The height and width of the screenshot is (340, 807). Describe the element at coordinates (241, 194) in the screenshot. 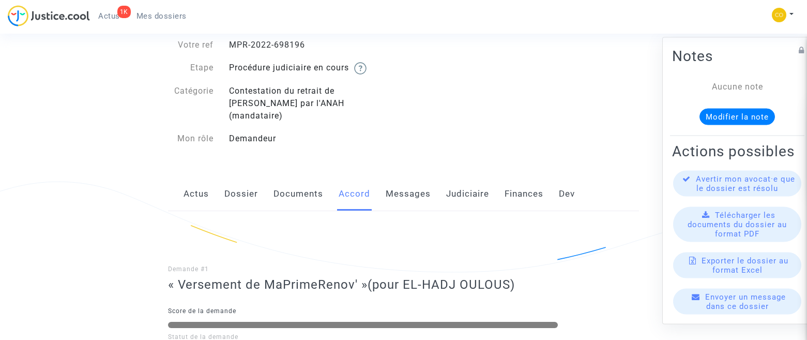

I see `a: Dossier` at that location.